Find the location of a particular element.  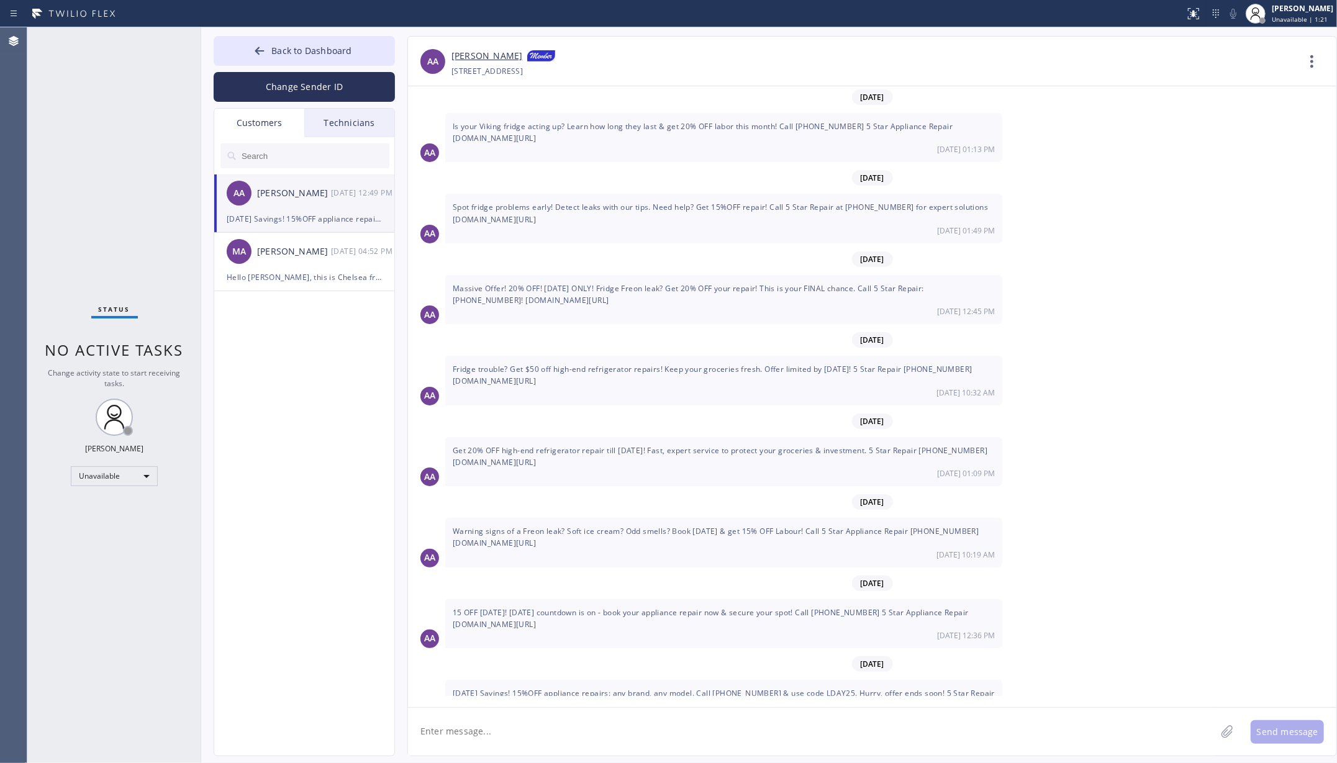

div: Technicians is located at coordinates (349, 123).